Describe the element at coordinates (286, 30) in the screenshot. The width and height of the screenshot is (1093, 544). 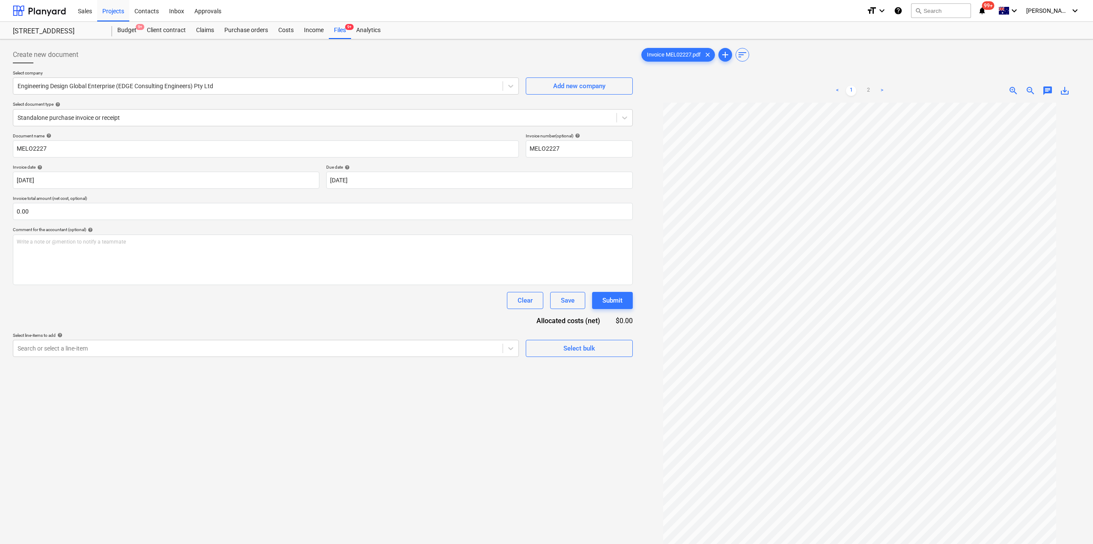
I see `div: Costs` at that location.